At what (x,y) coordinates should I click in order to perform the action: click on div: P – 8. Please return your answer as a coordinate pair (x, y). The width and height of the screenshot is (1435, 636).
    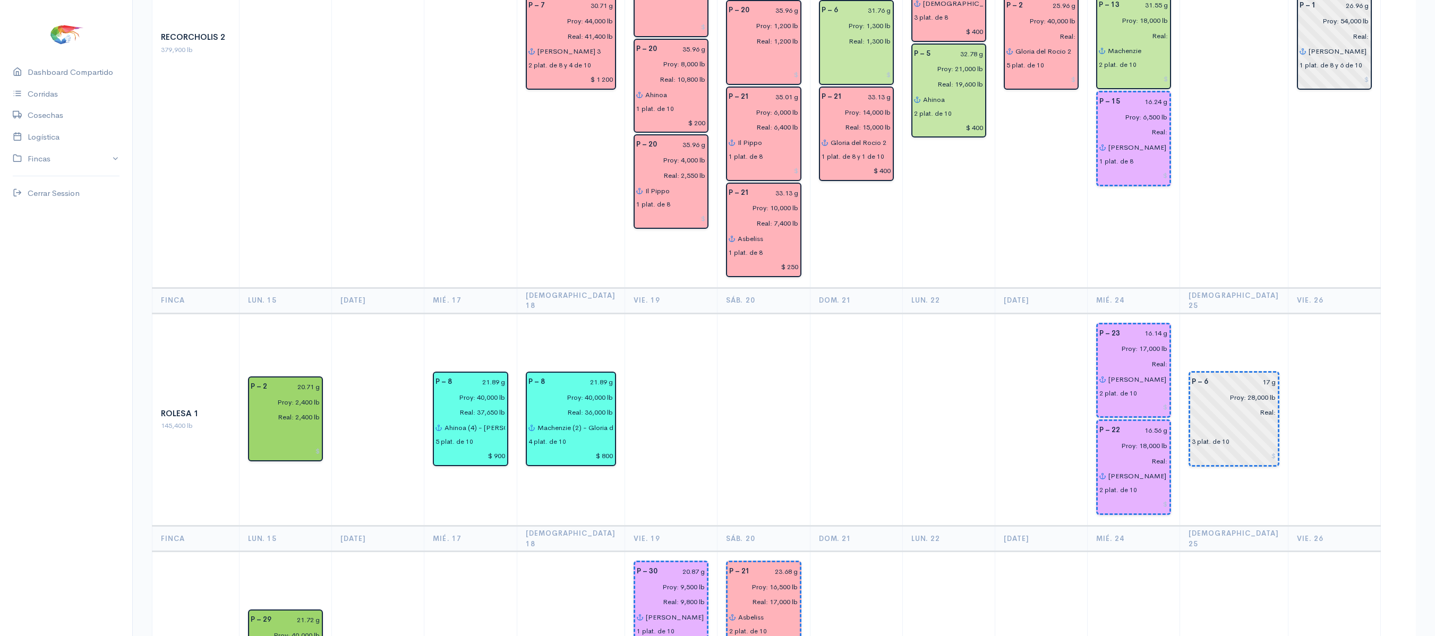
    Looking at the image, I should click on (536, 382).